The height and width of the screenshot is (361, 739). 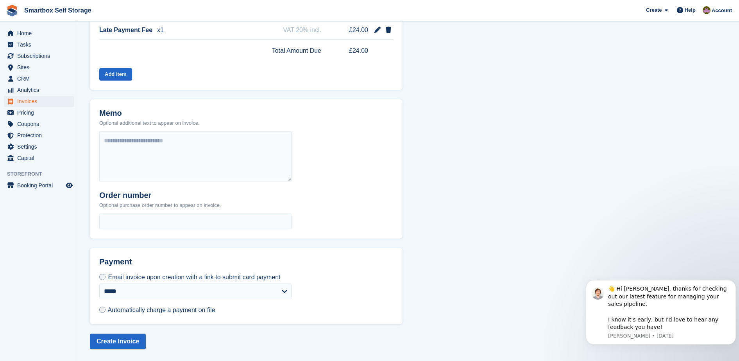 What do you see at coordinates (15, 17) in the screenshot?
I see `img: Profile image for David` at bounding box center [15, 17].